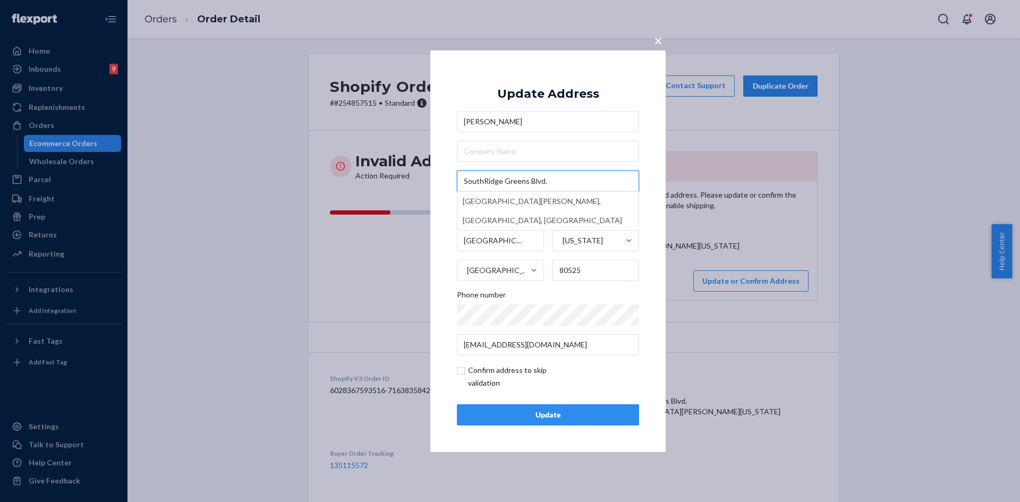 The image size is (1020, 502). I want to click on button: Update, so click(548, 415).